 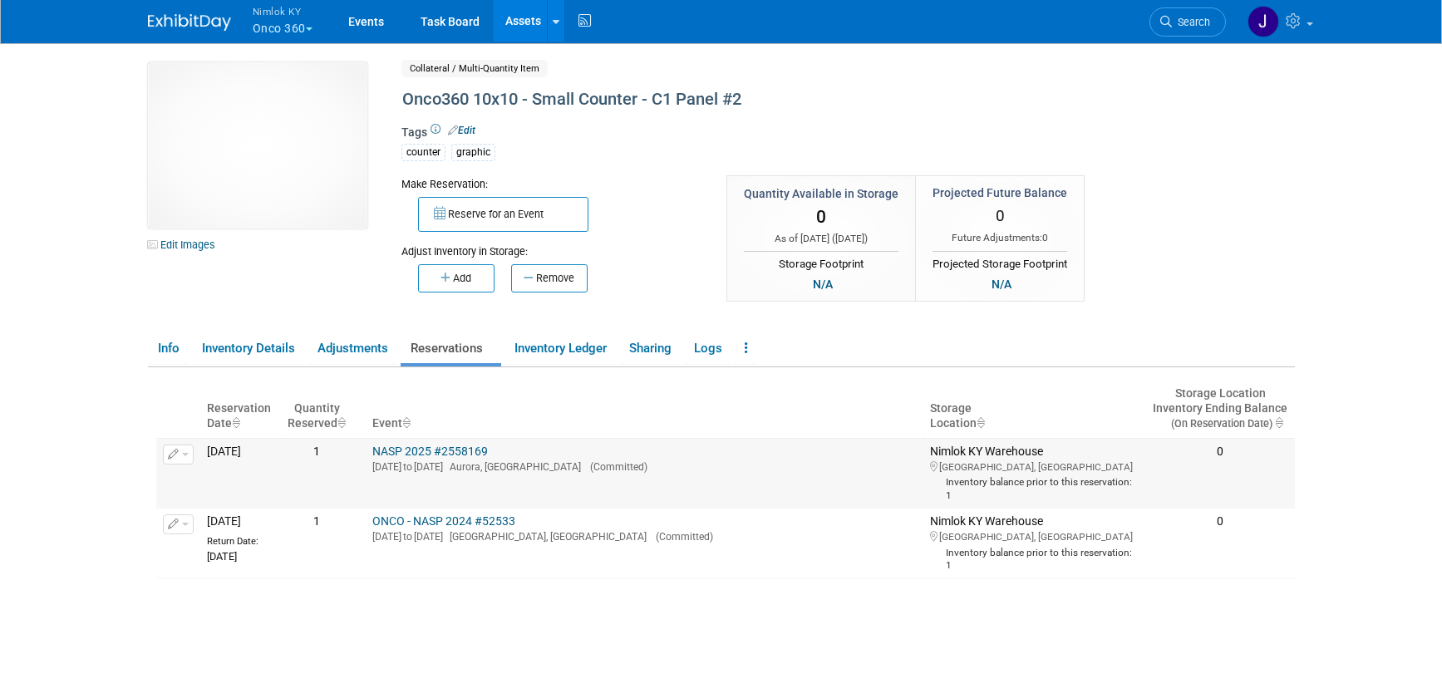 What do you see at coordinates (283, 11) in the screenshot?
I see `span: Nimlok KY` at bounding box center [283, 11].